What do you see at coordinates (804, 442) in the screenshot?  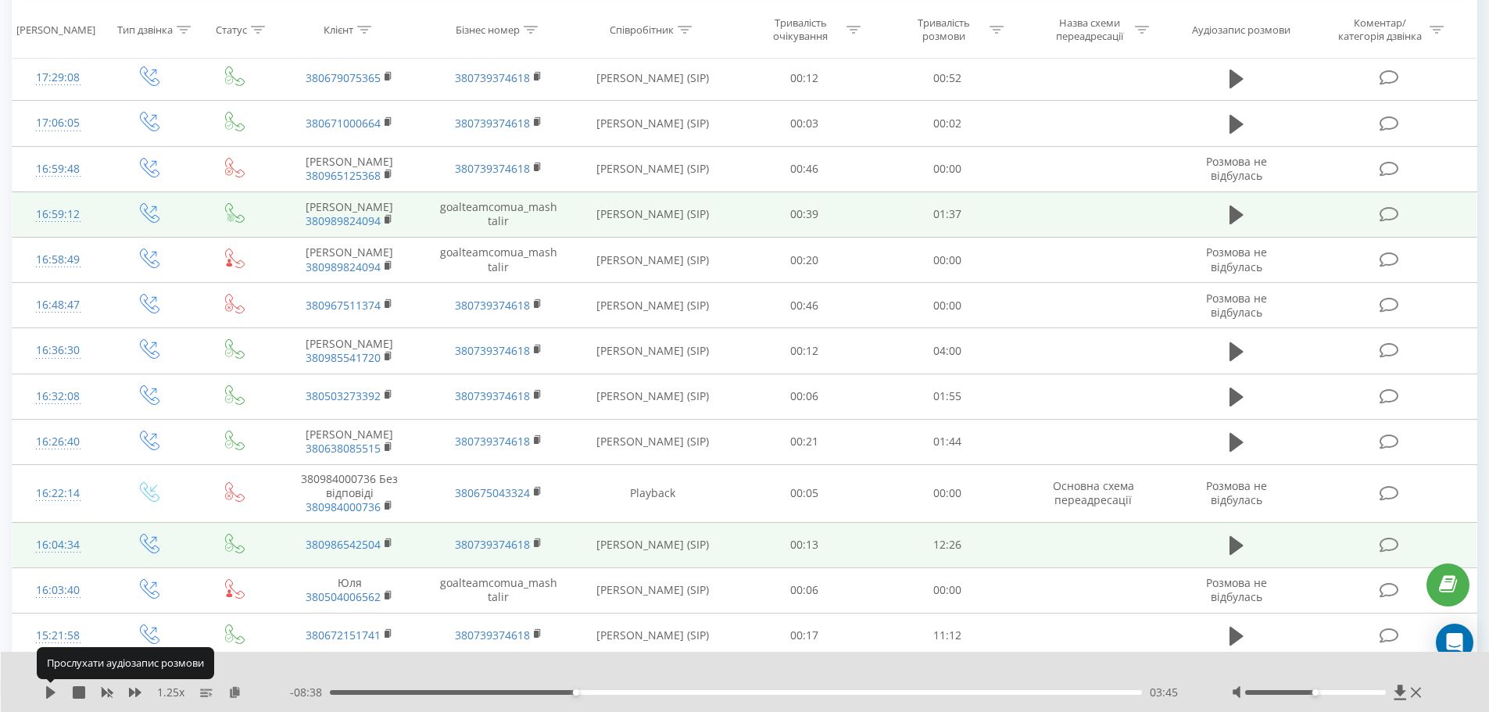 I see `td: 00:21` at bounding box center [804, 442].